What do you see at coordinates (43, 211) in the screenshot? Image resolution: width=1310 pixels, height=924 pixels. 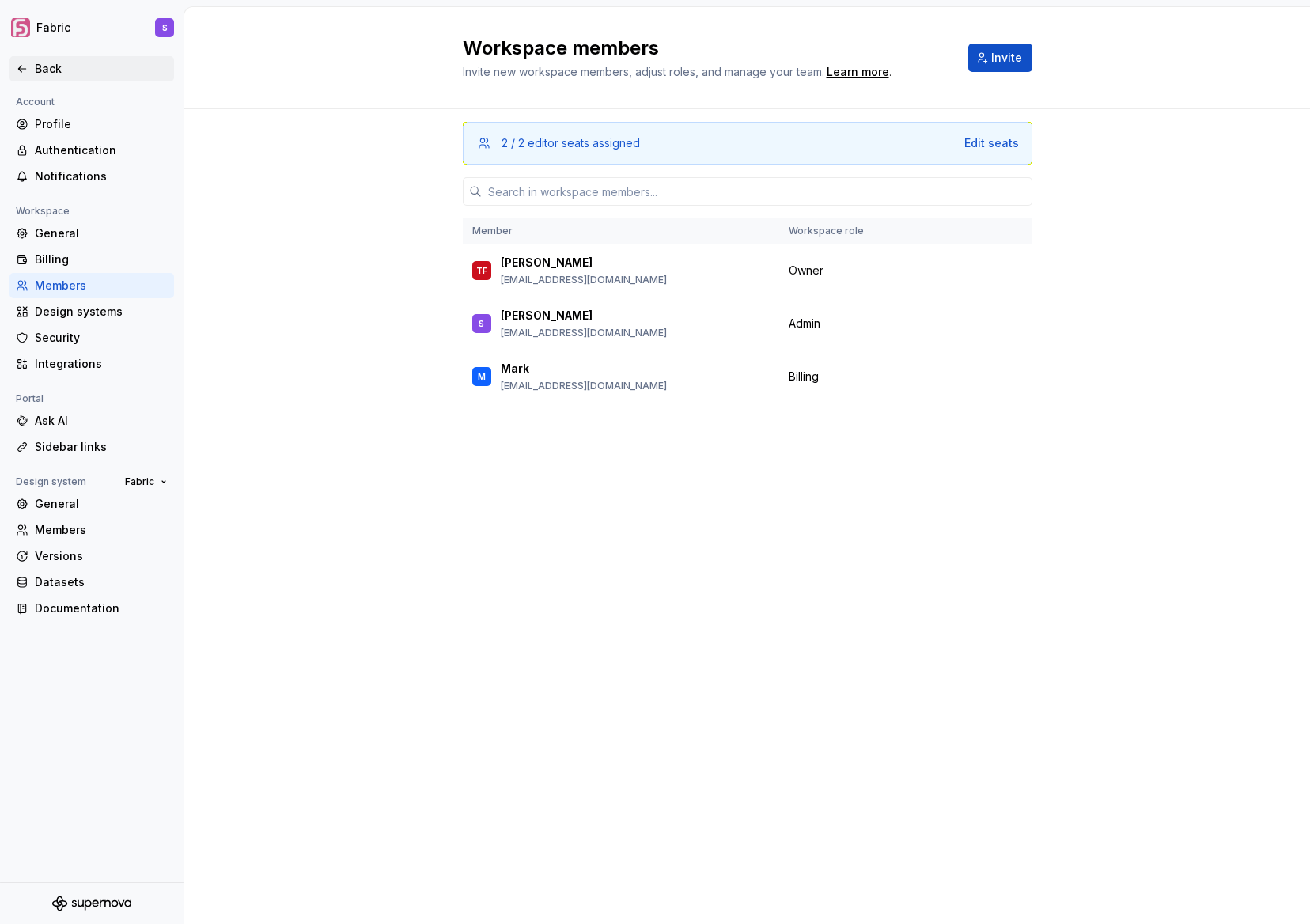 I see `div: Workspace` at bounding box center [43, 211].